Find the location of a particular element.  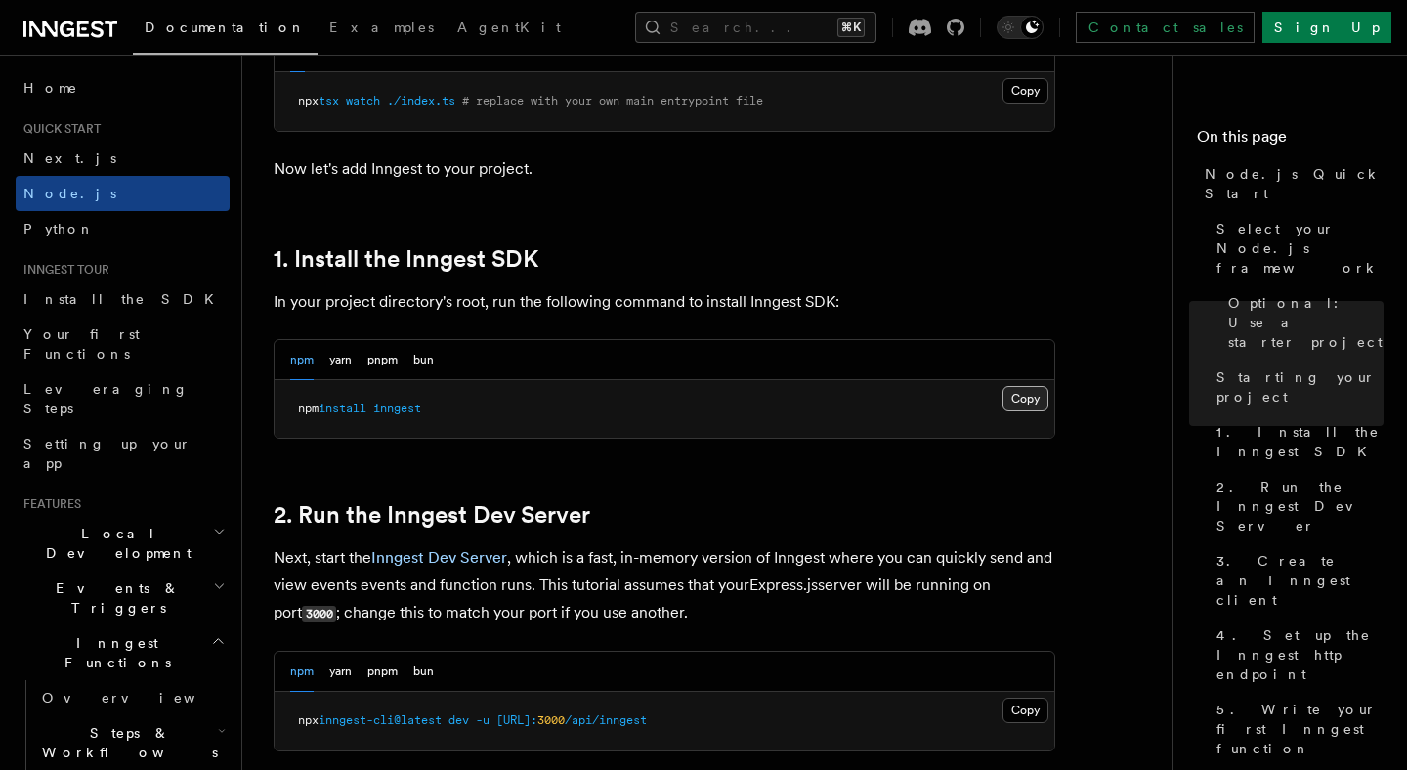

span: Your first Functions is located at coordinates (81, 344).